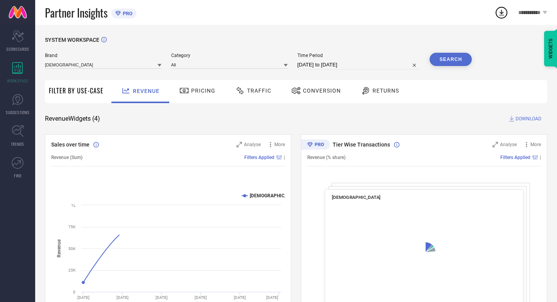 The height and width of the screenshot is (302, 557). I want to click on div: Open download list, so click(501, 13).